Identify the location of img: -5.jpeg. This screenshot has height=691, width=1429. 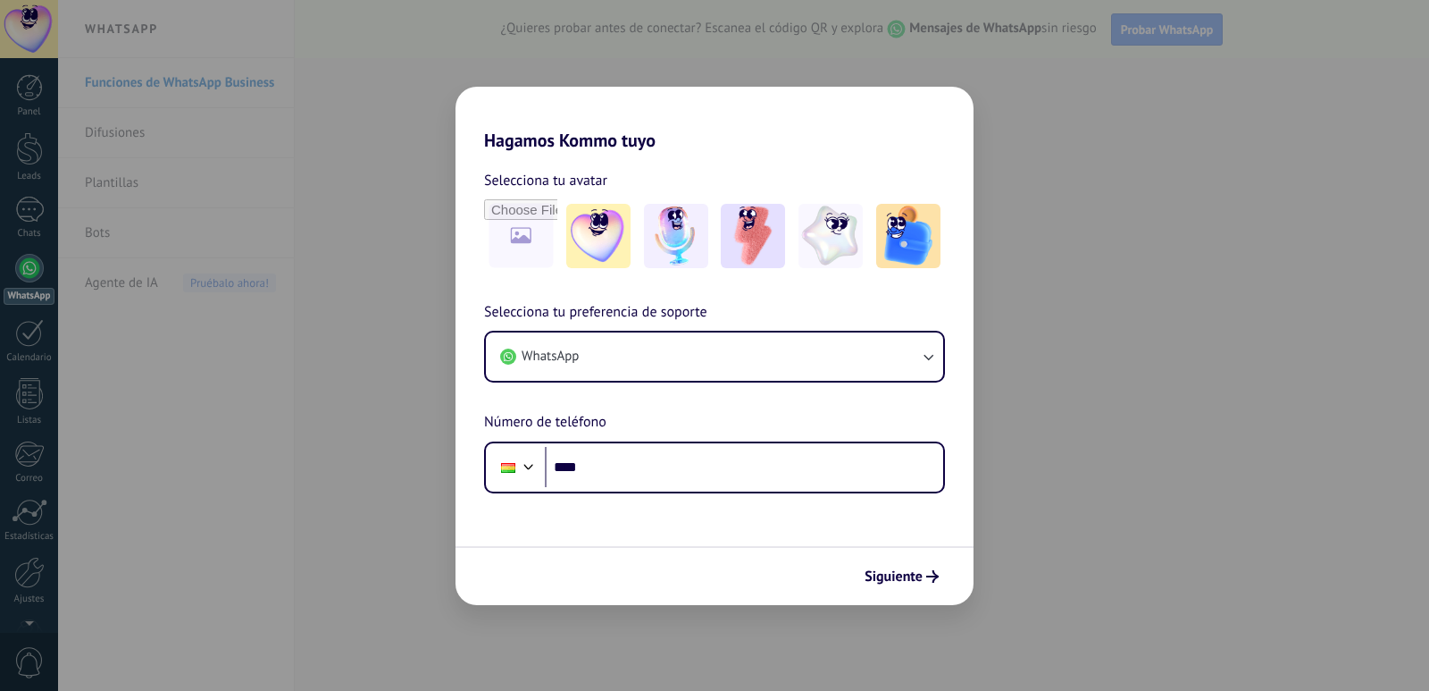
(909, 236).